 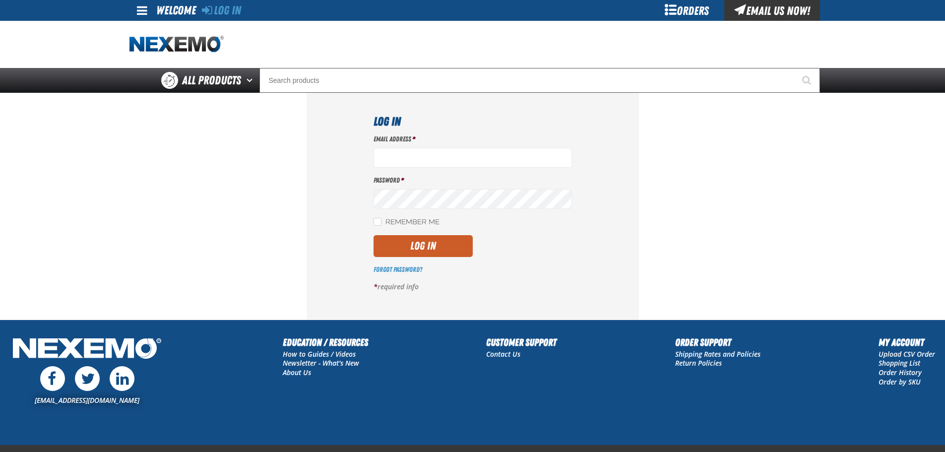 What do you see at coordinates (900, 372) in the screenshot?
I see `a: Order History` at bounding box center [900, 372].